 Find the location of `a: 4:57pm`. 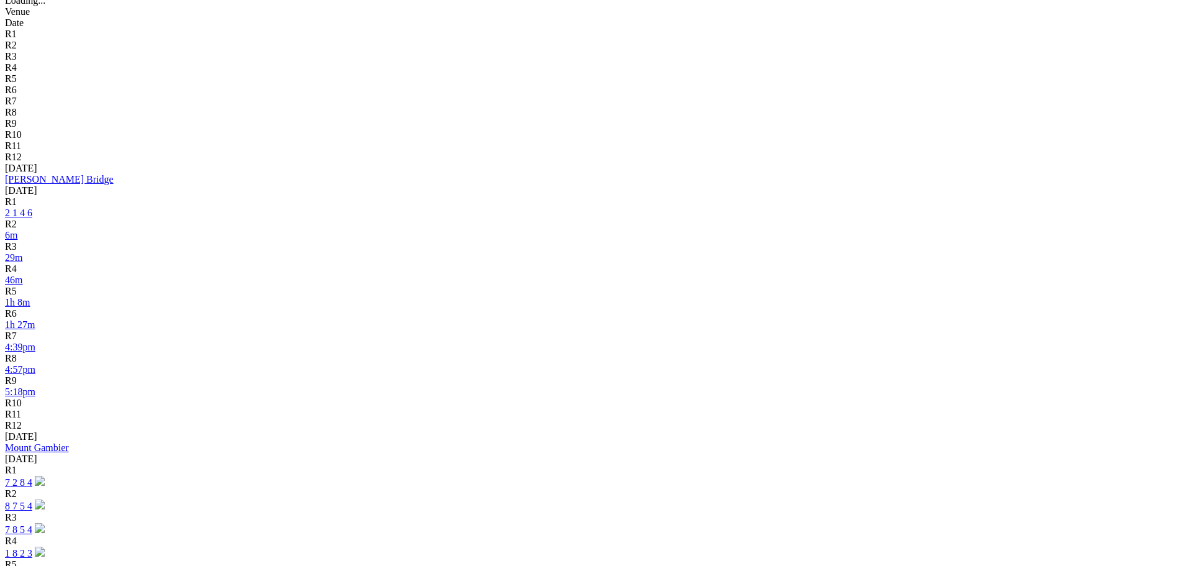

a: 4:57pm is located at coordinates (20, 369).